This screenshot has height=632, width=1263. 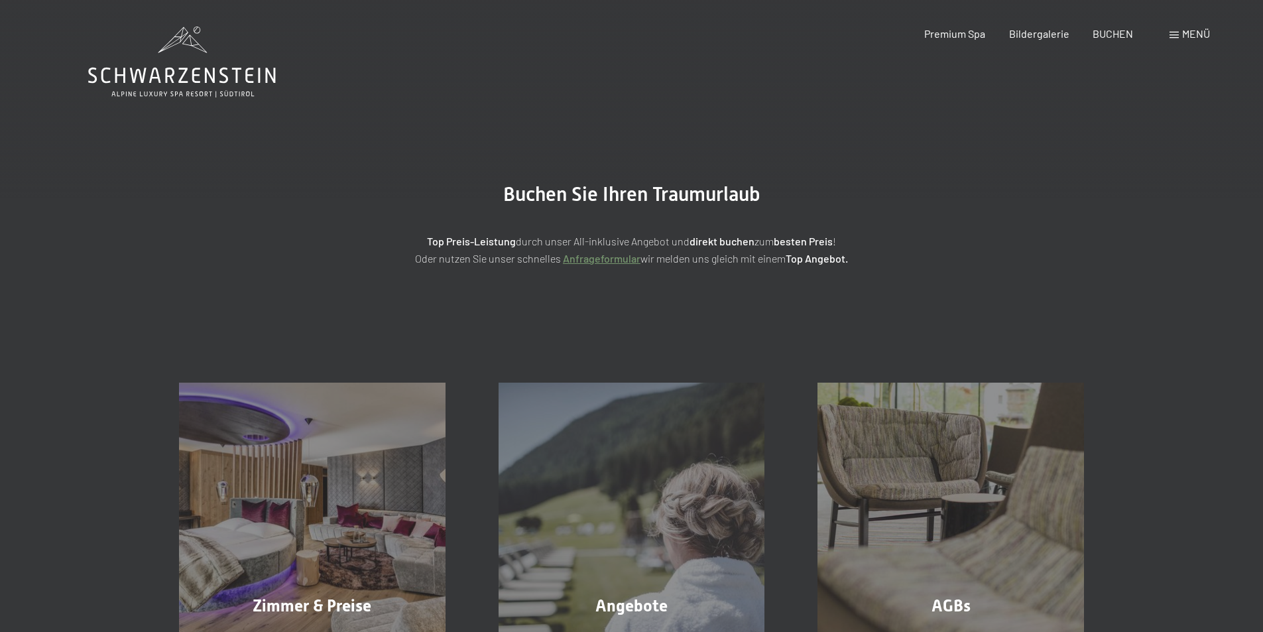 I want to click on p: durch unser All-inklusive Angebot und zum ! Oder nutzen Sie unser schnelles wir melden uns gleich..., so click(x=632, y=249).